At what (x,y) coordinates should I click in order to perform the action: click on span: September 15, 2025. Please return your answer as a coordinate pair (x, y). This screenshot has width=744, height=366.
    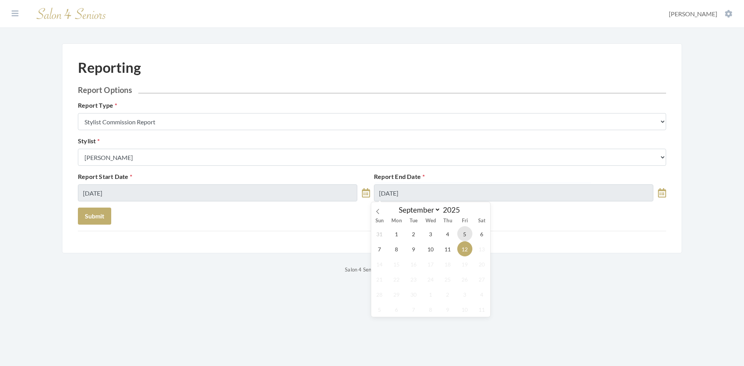
    Looking at the image, I should click on (397, 264).